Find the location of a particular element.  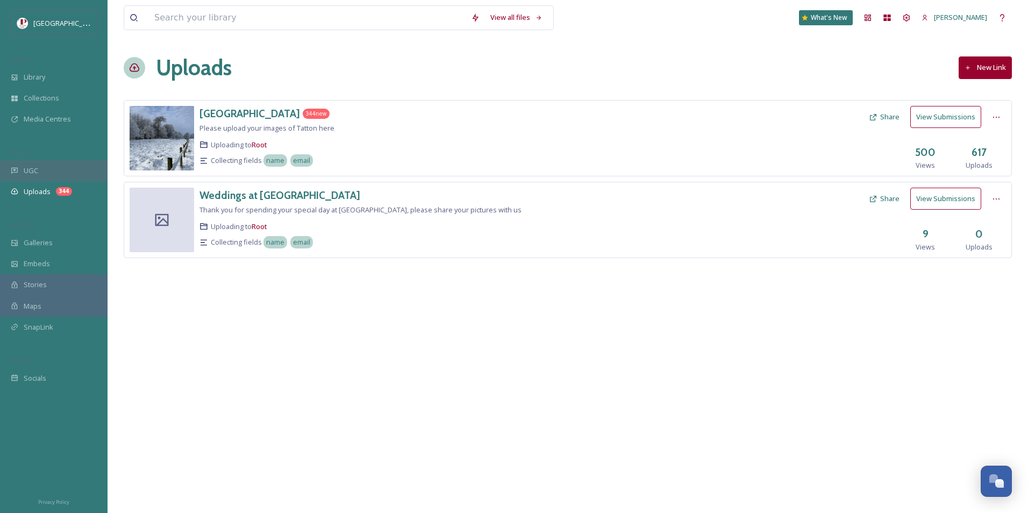

a: View all files is located at coordinates (516, 17).